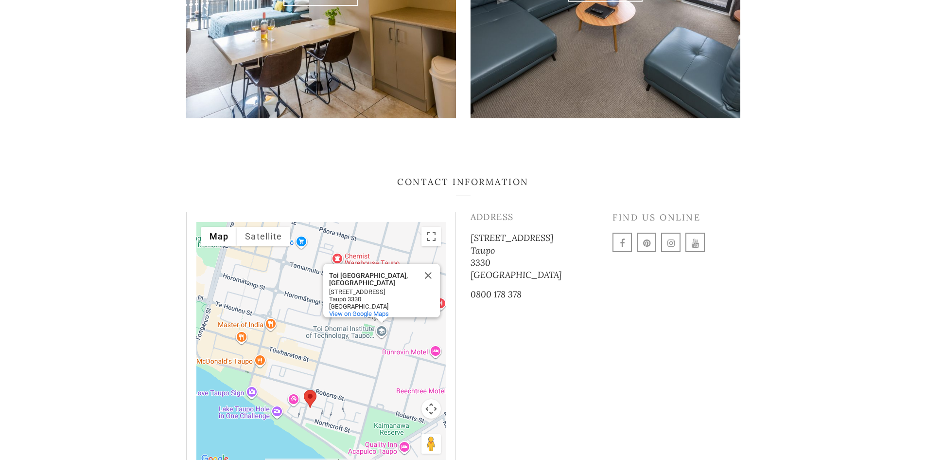 The image size is (926, 460). Describe the element at coordinates (431, 443) in the screenshot. I see `button: Drag Pegman onto the map to open Street View` at that location.